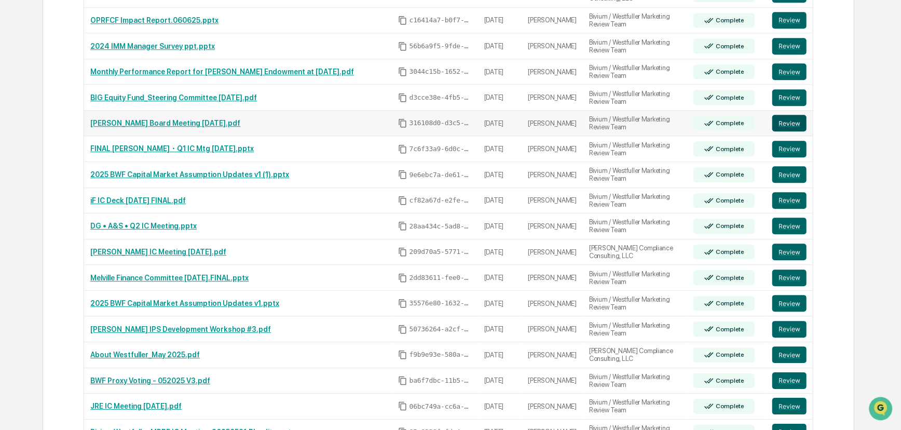 This screenshot has width=901, height=430. I want to click on span: 06bc749a-cc6a-4216-910d-2c94f11ffe67, so click(441, 407).